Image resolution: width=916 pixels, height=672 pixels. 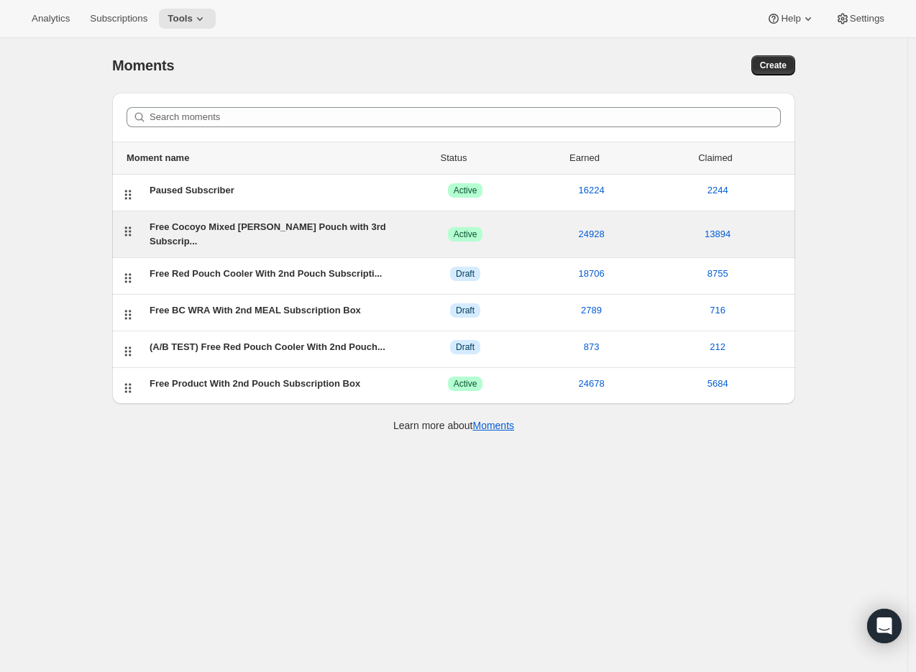 I want to click on a: Moments, so click(x=493, y=426).